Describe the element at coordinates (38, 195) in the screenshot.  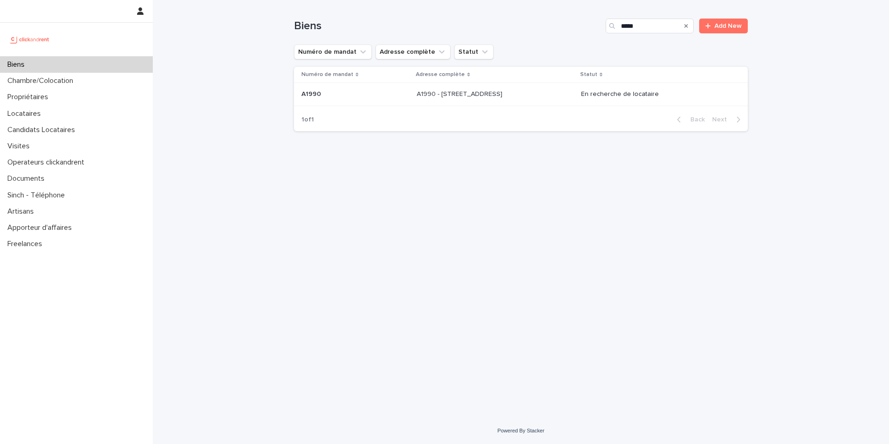
I see `p: Sinch - Téléphone` at that location.